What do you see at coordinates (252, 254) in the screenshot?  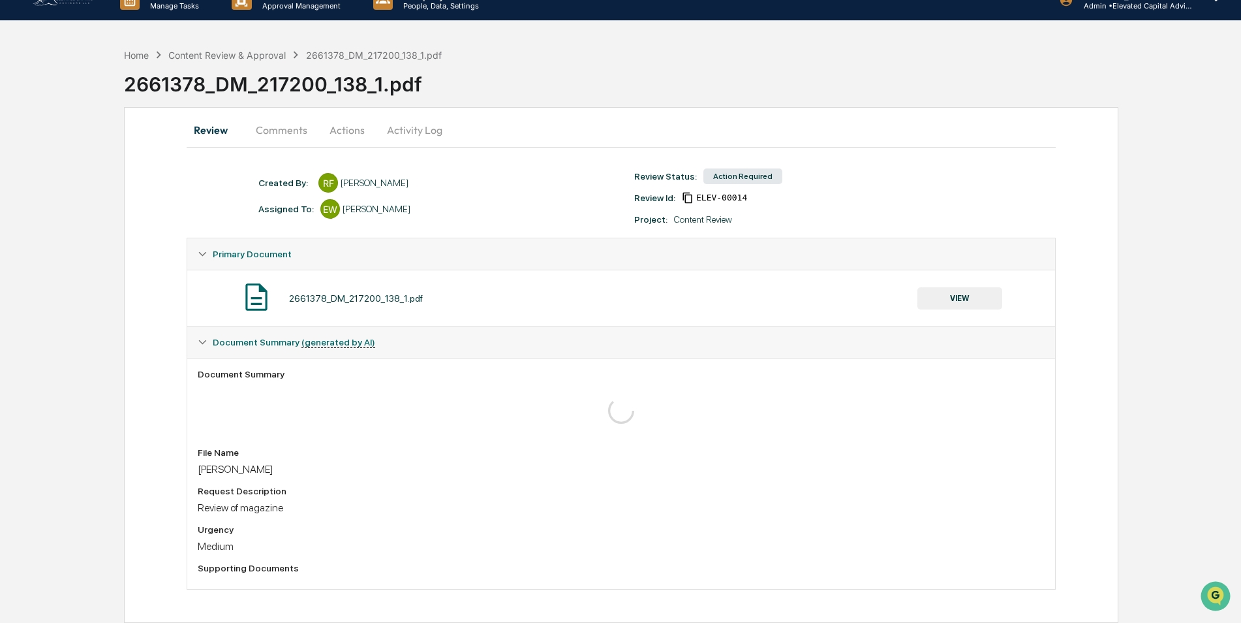 I see `span: Primary Document` at bounding box center [252, 254].